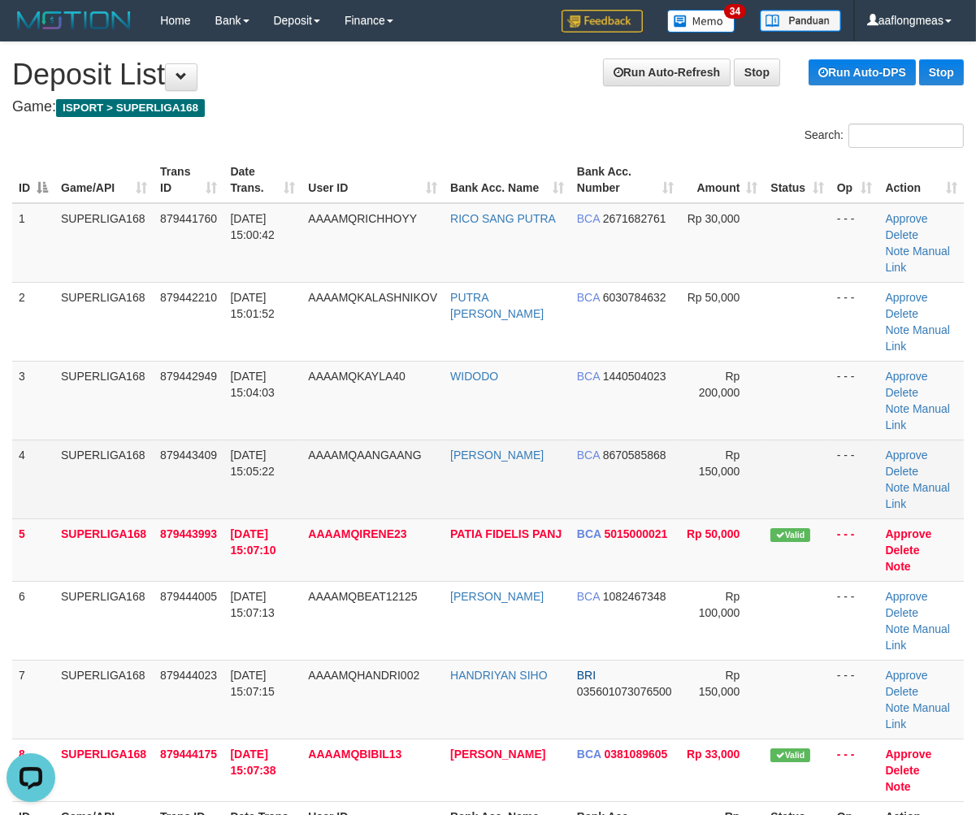 This screenshot has width=976, height=815. I want to click on td: 6, so click(33, 620).